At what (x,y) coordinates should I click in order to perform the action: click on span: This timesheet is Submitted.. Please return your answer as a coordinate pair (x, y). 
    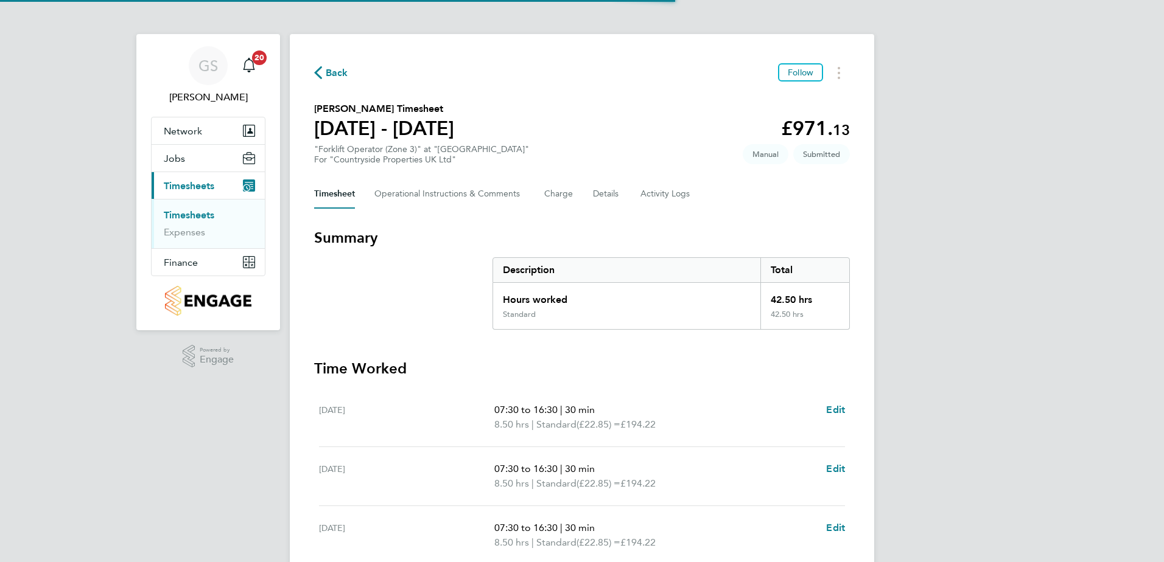
    Looking at the image, I should click on (821, 154).